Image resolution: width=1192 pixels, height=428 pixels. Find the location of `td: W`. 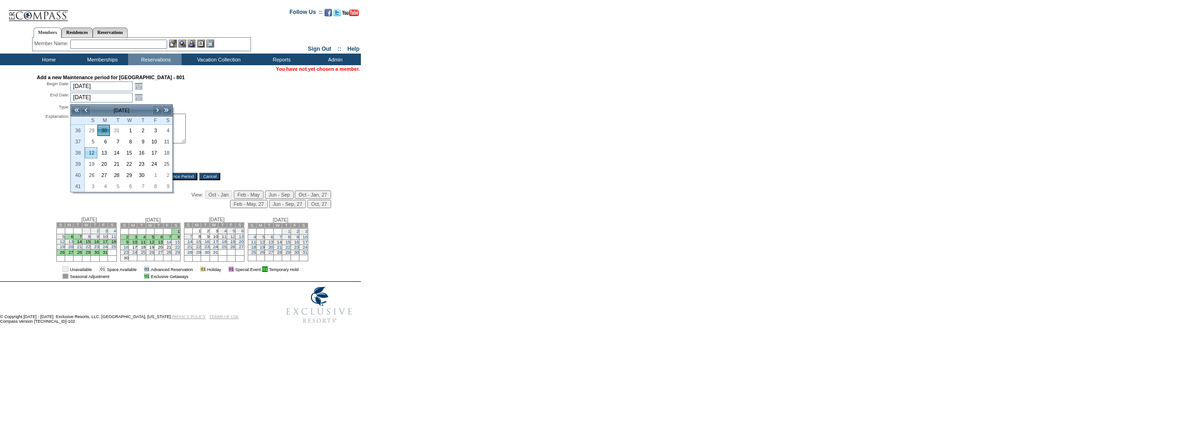

td: W is located at coordinates (150, 225).